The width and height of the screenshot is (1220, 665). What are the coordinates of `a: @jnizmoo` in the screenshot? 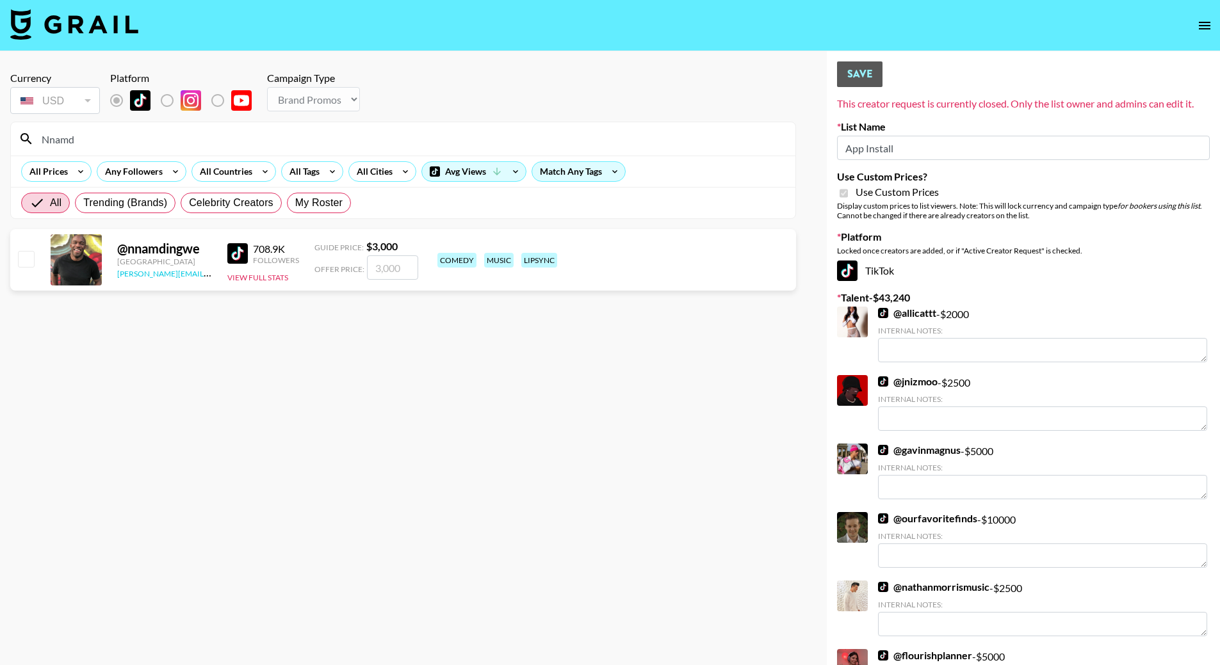 It's located at (908, 382).